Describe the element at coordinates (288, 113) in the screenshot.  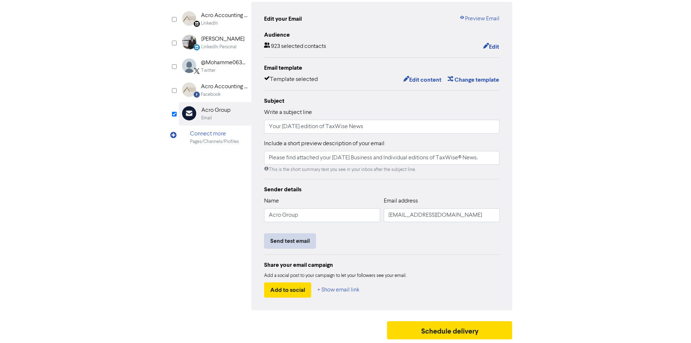
I see `label: Write a subject line` at that location.